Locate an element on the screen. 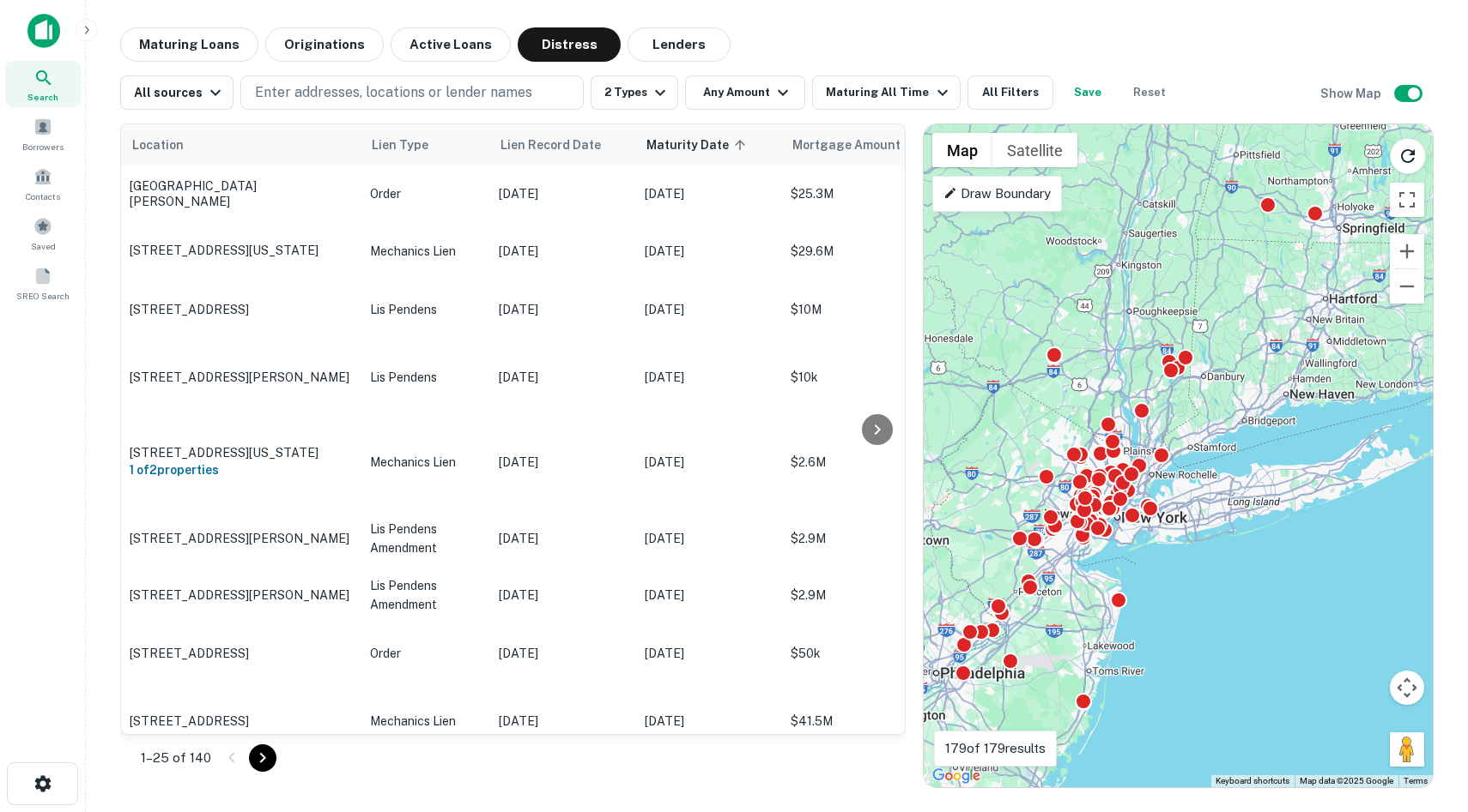  button: Originations is located at coordinates (324, 45).